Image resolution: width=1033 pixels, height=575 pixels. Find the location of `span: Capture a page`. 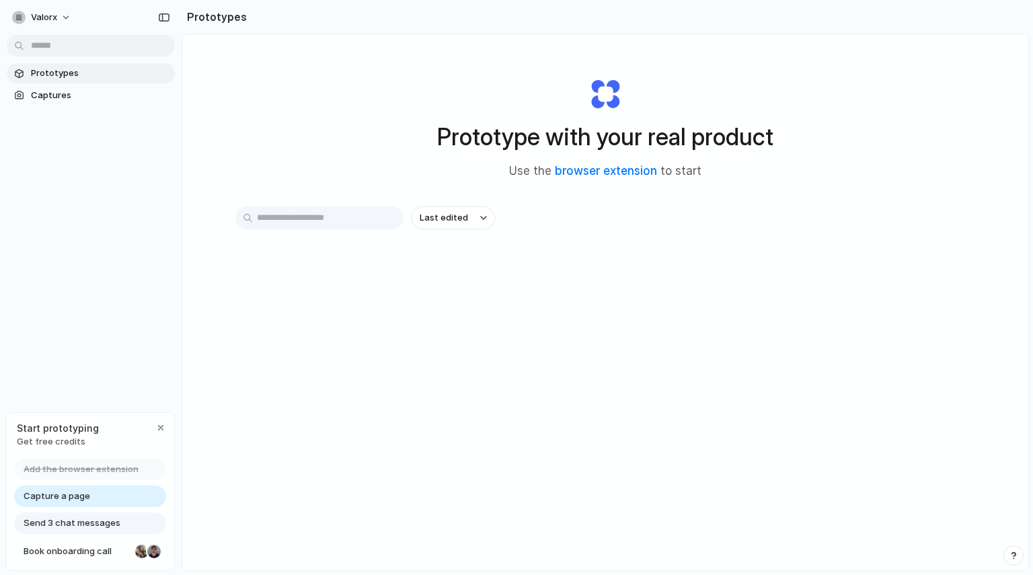

span: Capture a page is located at coordinates (56, 496).